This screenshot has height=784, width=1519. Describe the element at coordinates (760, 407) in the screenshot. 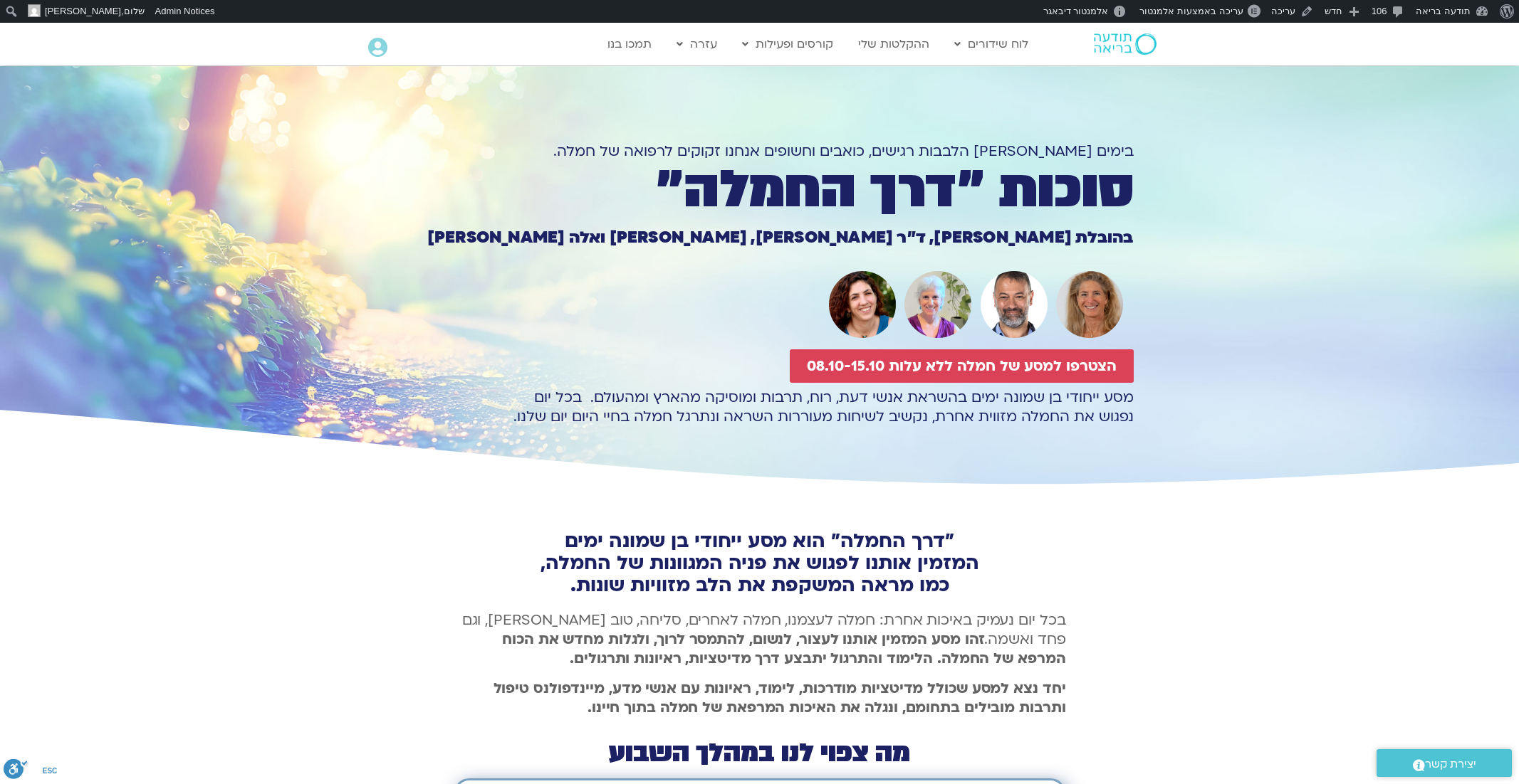

I see `p: מסע ייחודי בן שמונה ימים בהשראת אנשי דעת, רוח, תרבות ומוסיקה מהארץ ומהעולם. בכל יום נפגוש את החמל...` at that location.